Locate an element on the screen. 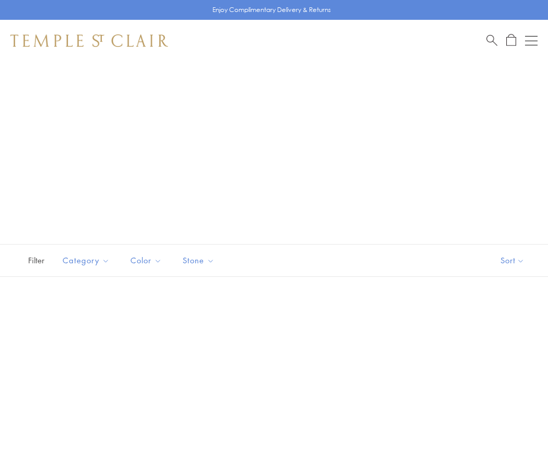 The width and height of the screenshot is (548, 463). span: Color is located at coordinates (147, 260).